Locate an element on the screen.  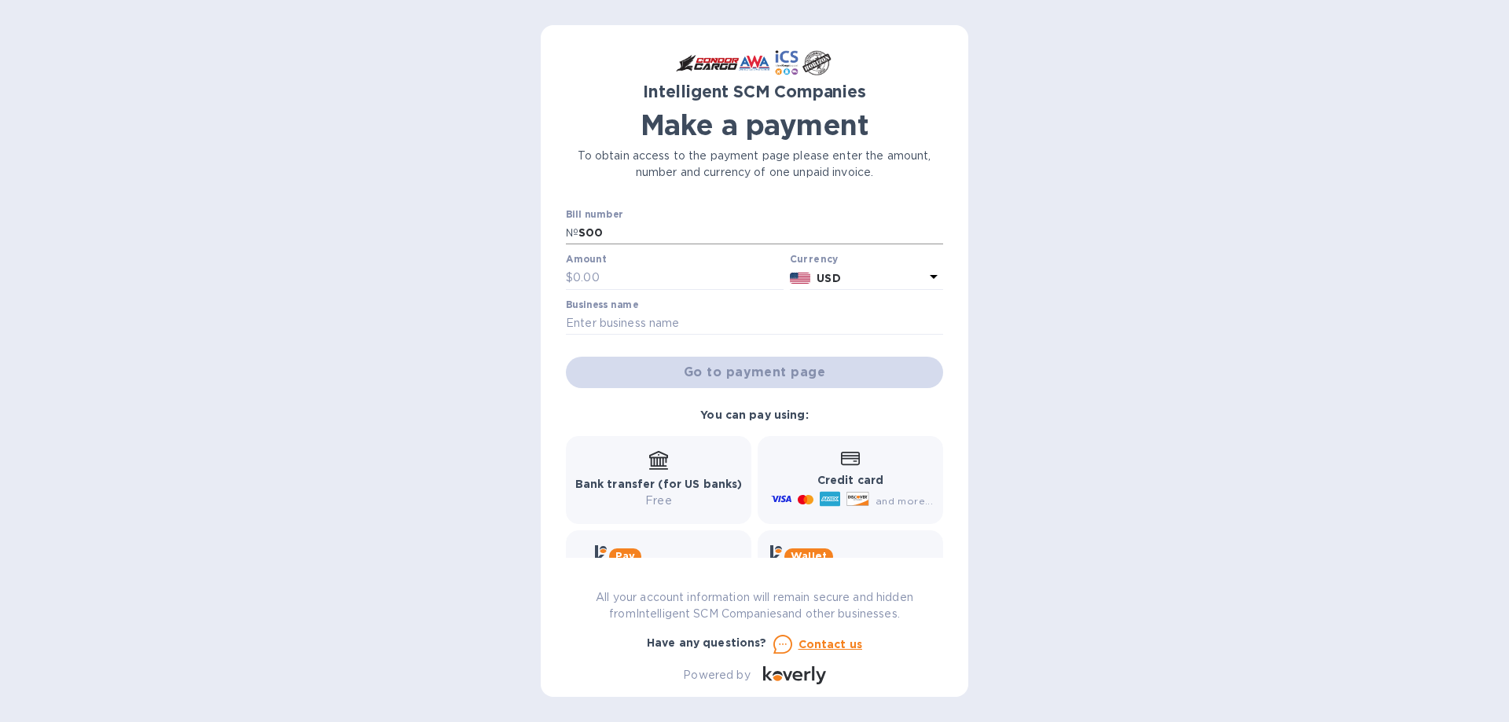
b: USD is located at coordinates (828, 278).